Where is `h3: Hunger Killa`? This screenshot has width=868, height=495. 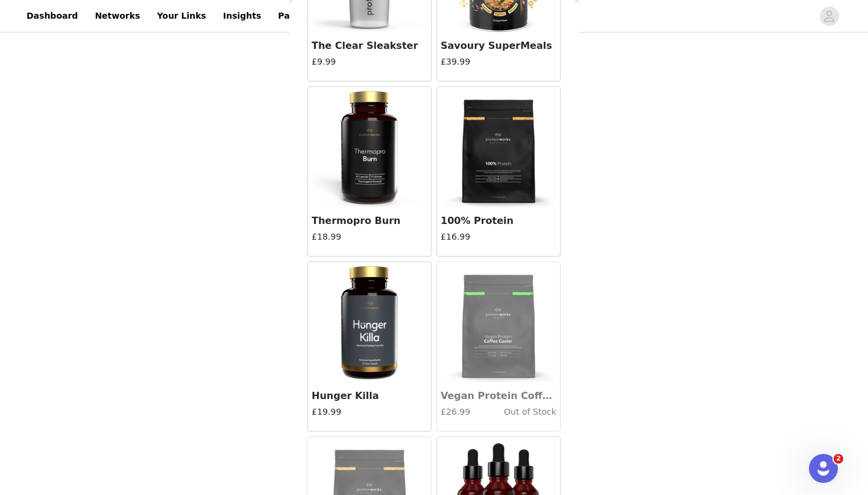 h3: Hunger Killa is located at coordinates (370, 396).